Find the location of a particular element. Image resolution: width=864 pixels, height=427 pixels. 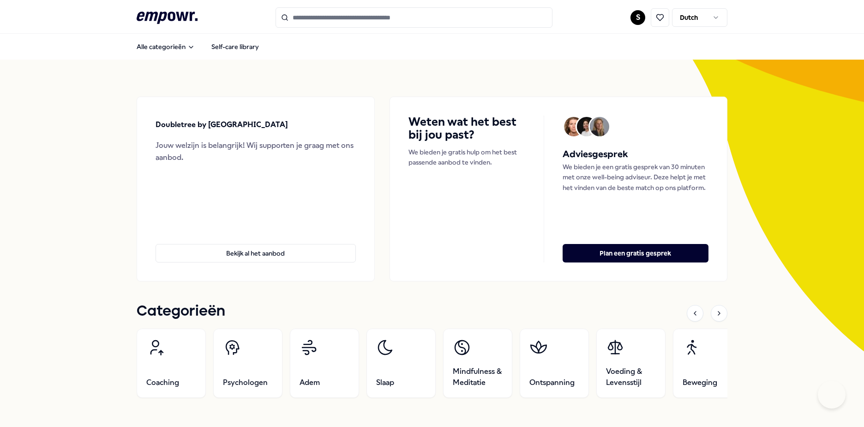

span: Coaching is located at coordinates (162, 382).